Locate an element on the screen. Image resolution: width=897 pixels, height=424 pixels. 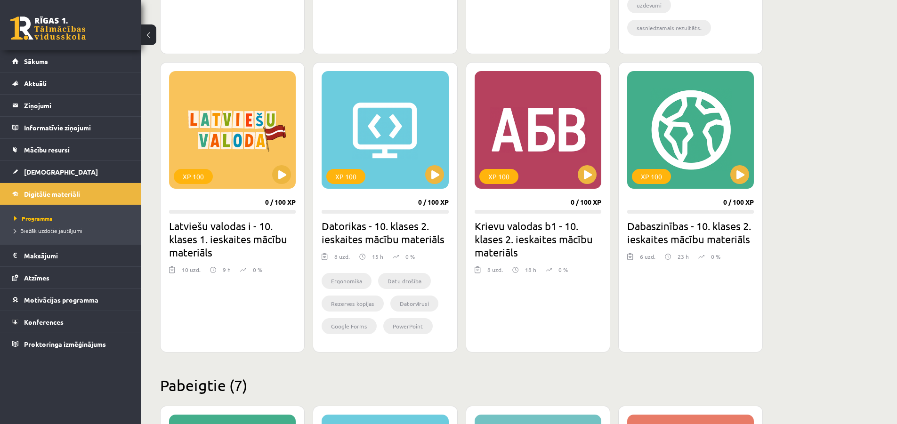
legend: Ziņojumi is located at coordinates (77, 106).